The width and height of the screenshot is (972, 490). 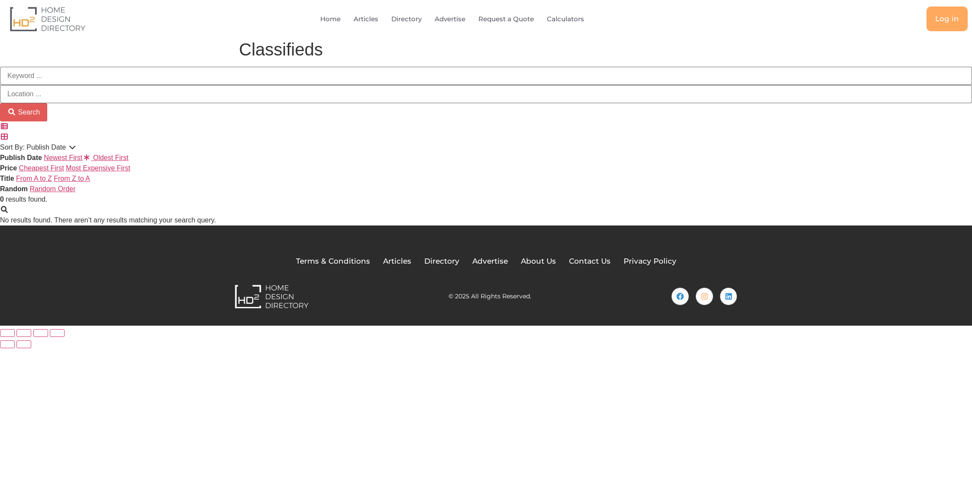 I want to click on span: There aren’t any results matching your search query., so click(x=135, y=220).